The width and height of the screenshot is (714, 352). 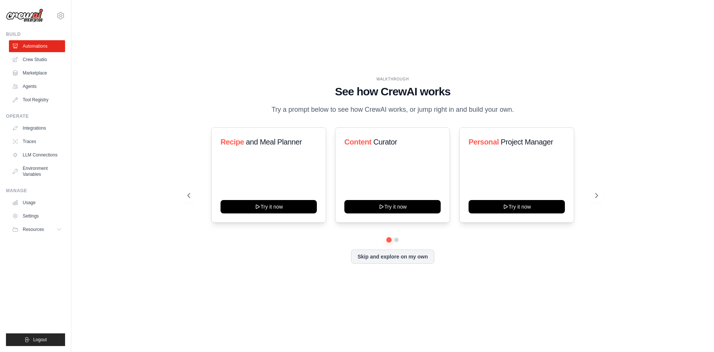 I want to click on span: Recipe, so click(x=232, y=142).